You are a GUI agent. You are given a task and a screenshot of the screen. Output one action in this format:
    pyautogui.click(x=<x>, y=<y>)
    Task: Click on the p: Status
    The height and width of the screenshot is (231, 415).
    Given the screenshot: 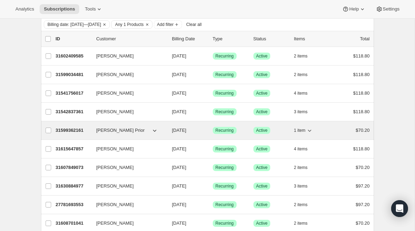 What is the action you would take?
    pyautogui.click(x=271, y=39)
    